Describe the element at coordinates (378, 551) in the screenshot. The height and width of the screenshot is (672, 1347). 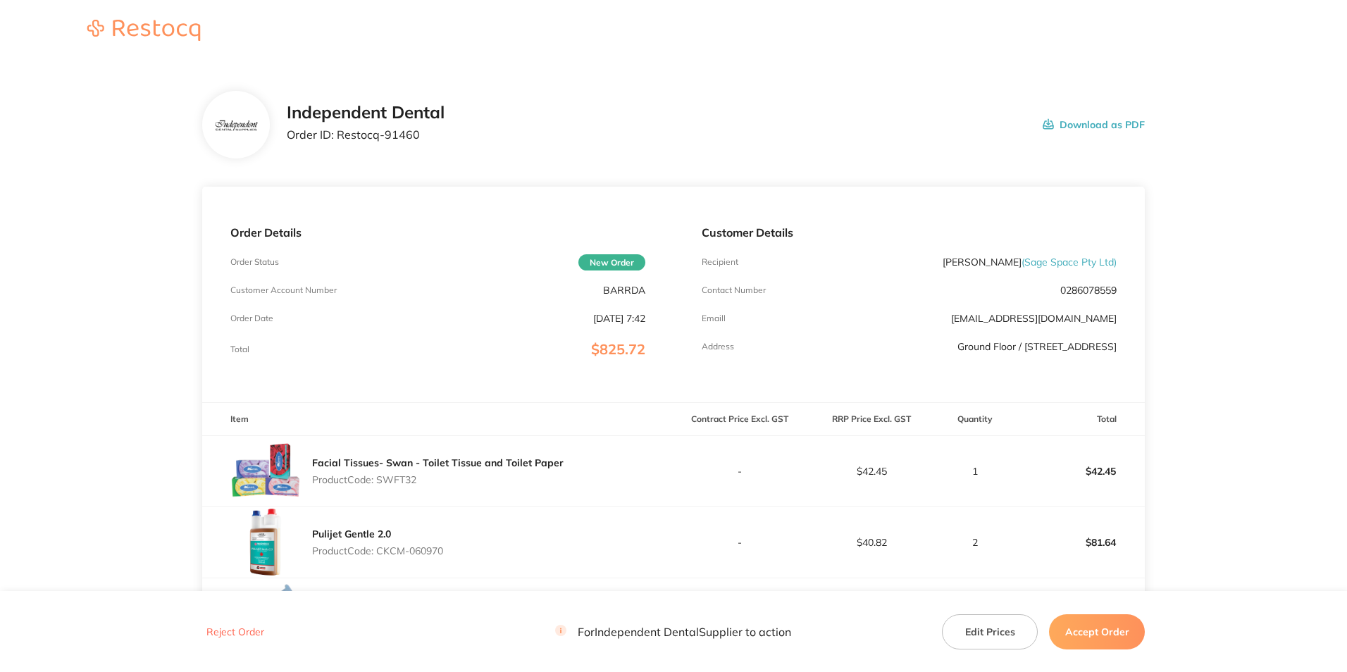
I see `p: Product Code: CKCM-060970` at that location.